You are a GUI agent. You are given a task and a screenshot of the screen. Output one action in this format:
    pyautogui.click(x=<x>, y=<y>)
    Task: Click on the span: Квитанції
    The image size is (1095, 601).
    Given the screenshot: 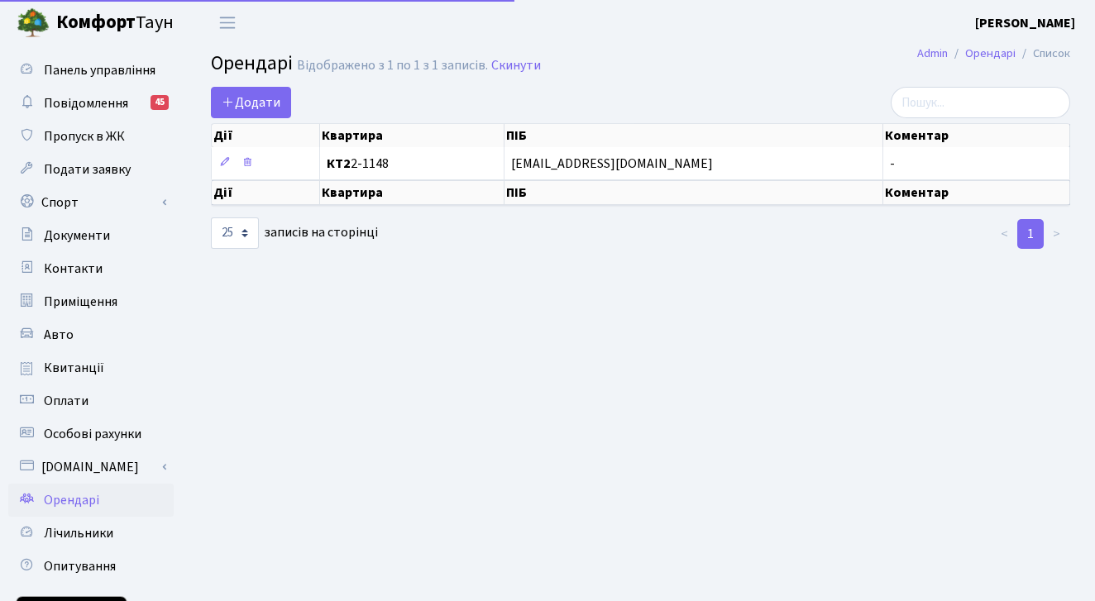 What is the action you would take?
    pyautogui.click(x=74, y=368)
    